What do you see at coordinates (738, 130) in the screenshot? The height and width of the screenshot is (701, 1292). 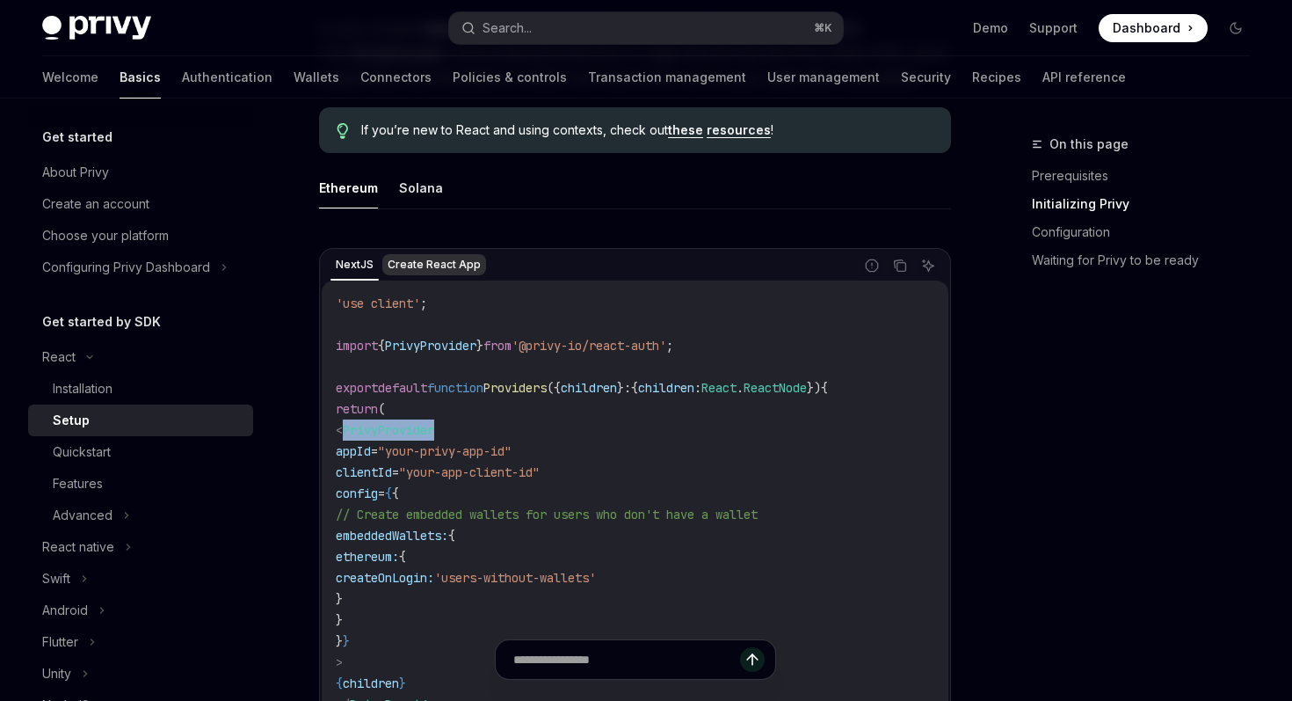 I see `a: resources` at bounding box center [738, 130].